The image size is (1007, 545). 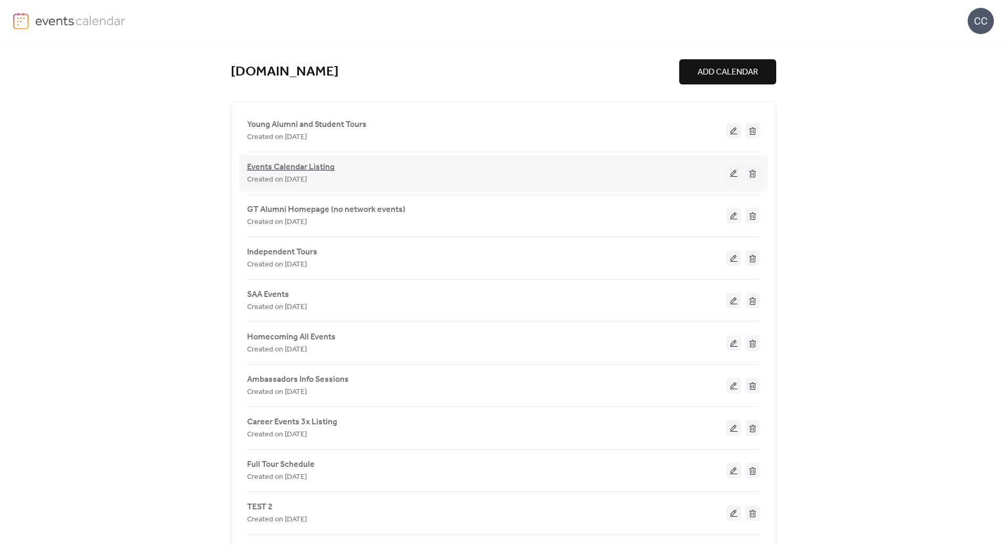 What do you see at coordinates (307, 125) in the screenshot?
I see `span: Young Alumni and Student Tours` at bounding box center [307, 125].